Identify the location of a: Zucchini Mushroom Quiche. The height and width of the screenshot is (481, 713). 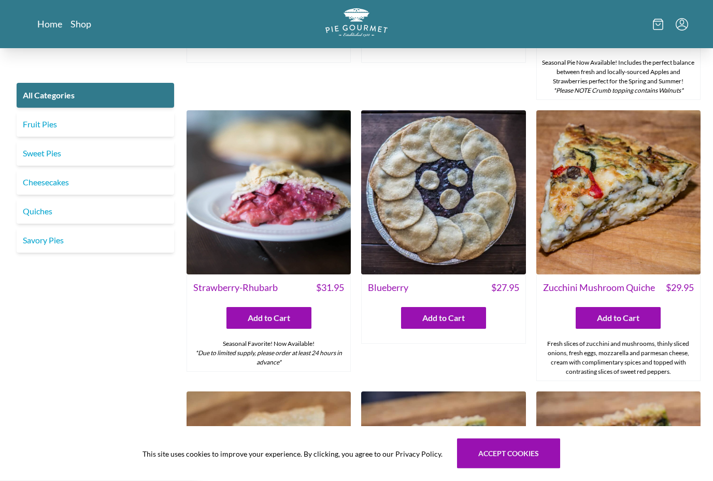
(618, 193).